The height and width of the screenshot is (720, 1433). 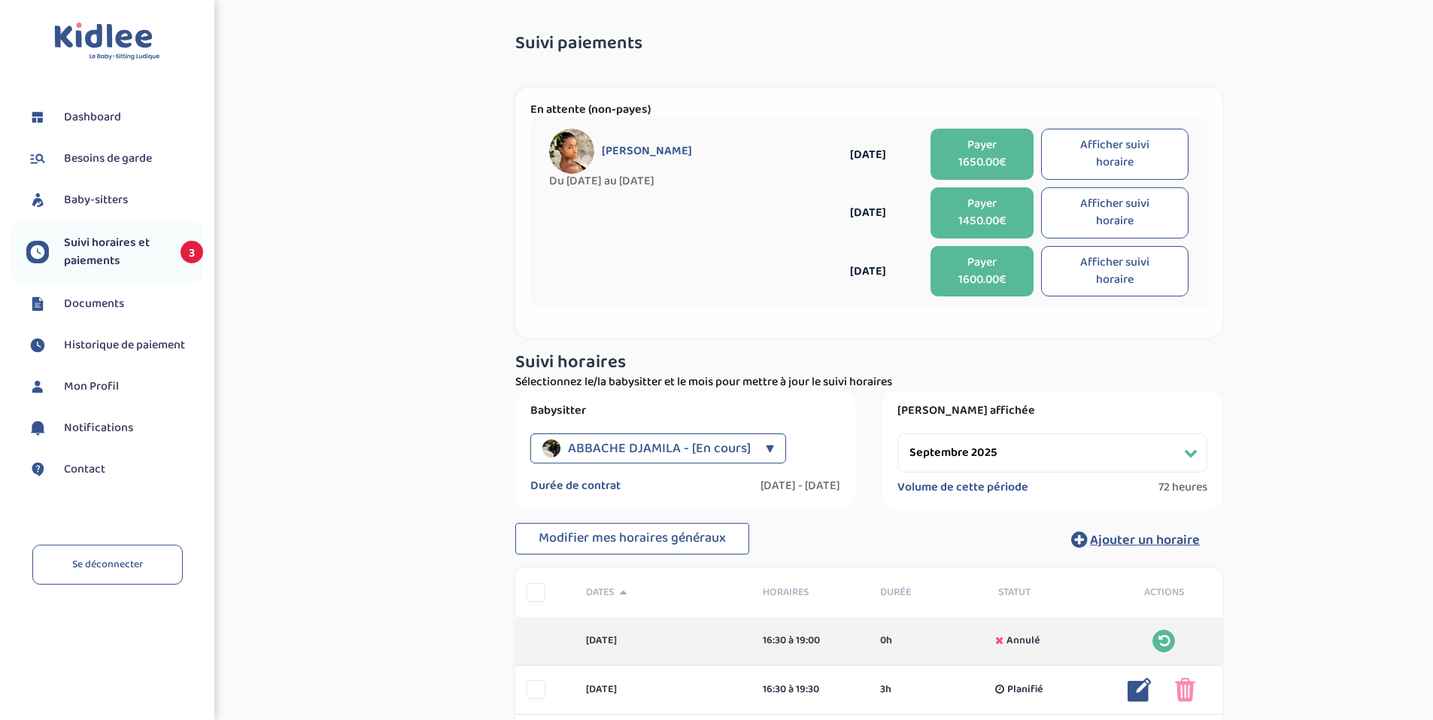 What do you see at coordinates (1145, 540) in the screenshot?
I see `span: Ajouter un horaire` at bounding box center [1145, 540].